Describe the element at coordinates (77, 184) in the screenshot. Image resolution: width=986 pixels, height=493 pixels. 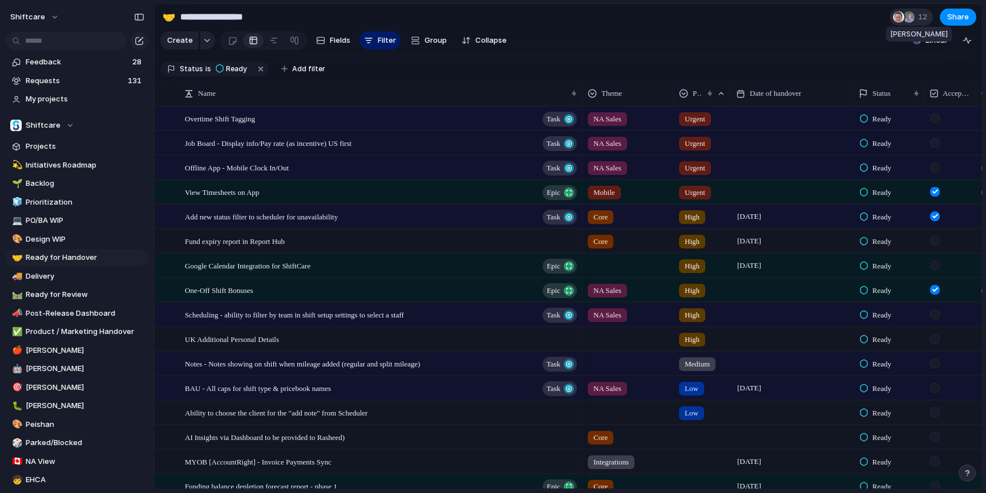
I see `div: 🌱Backlog` at that location.